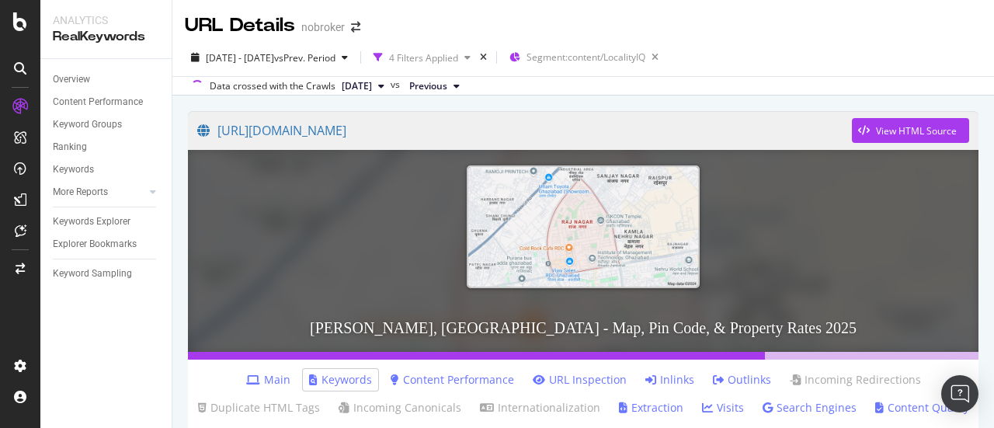  What do you see at coordinates (268, 380) in the screenshot?
I see `a: Main` at bounding box center [268, 380].